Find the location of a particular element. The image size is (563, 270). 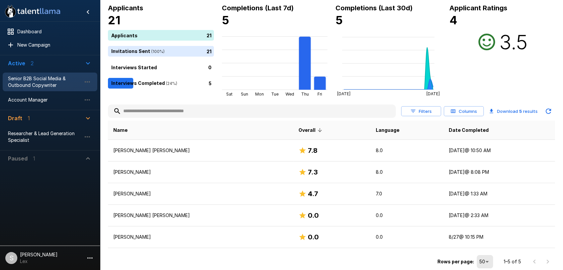

button: Updated Today - 4:34 AM is located at coordinates (548, 111).